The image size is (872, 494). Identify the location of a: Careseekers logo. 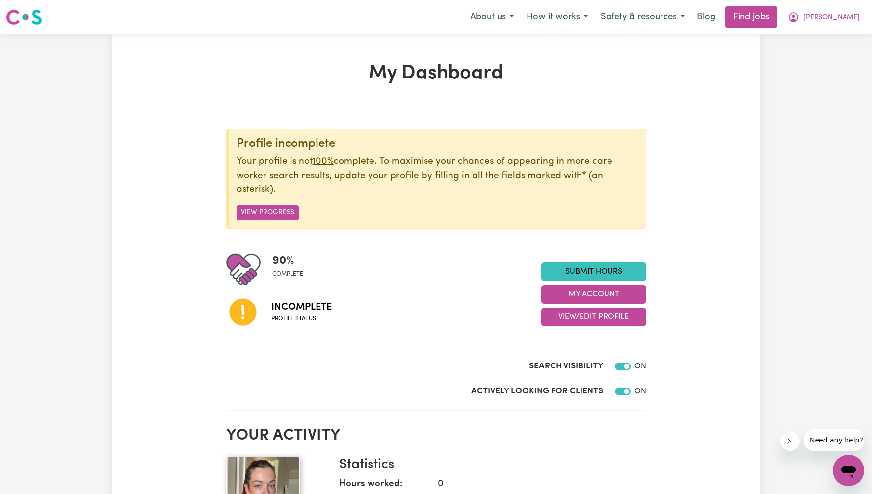
(24, 17).